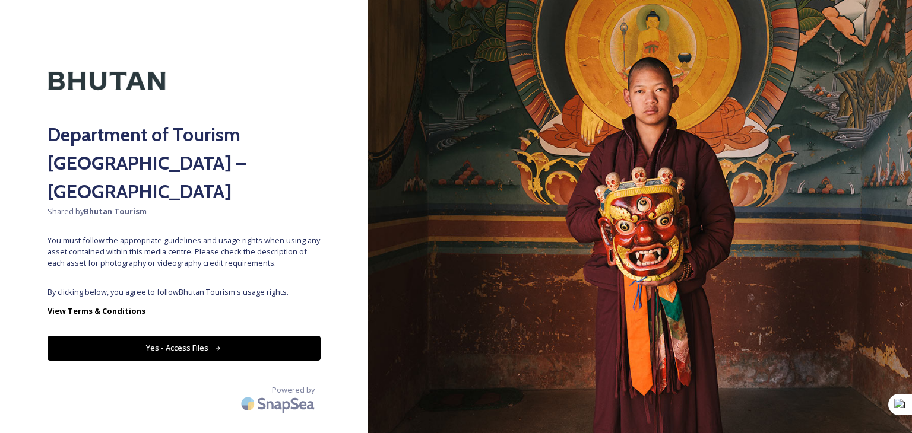 The width and height of the screenshot is (912, 433). What do you see at coordinates (184, 348) in the screenshot?
I see `button: Yes - Access Files` at bounding box center [184, 348].